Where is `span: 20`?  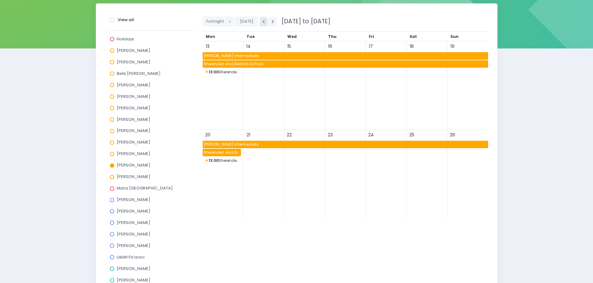 span: 20 is located at coordinates (207, 135).